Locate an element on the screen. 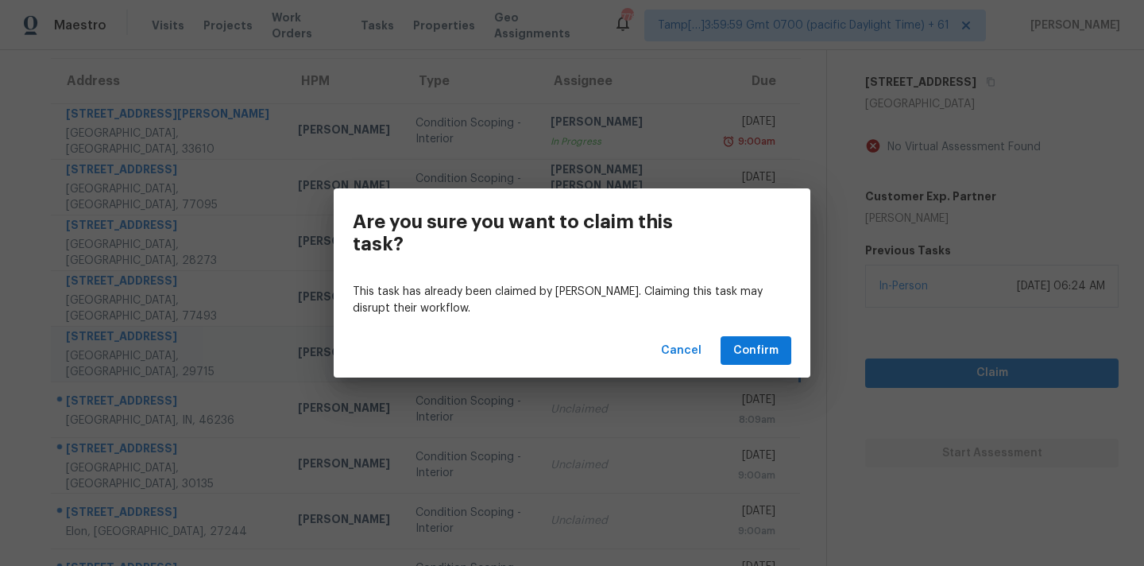  span: Confirm is located at coordinates (756, 350).